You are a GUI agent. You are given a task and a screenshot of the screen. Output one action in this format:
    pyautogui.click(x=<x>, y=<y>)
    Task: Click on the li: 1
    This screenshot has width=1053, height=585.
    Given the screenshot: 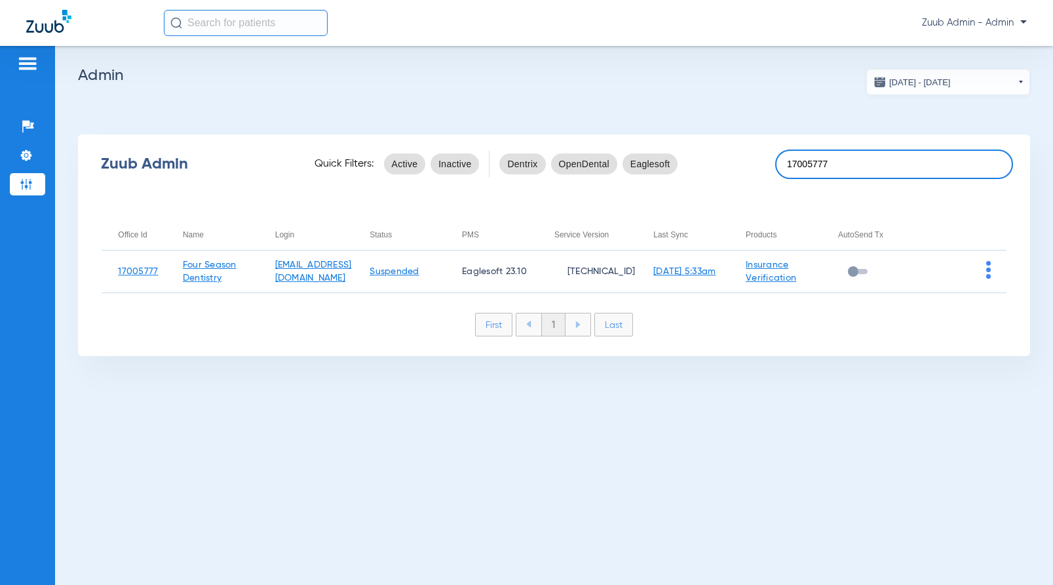 What is the action you would take?
    pyautogui.click(x=553, y=325)
    